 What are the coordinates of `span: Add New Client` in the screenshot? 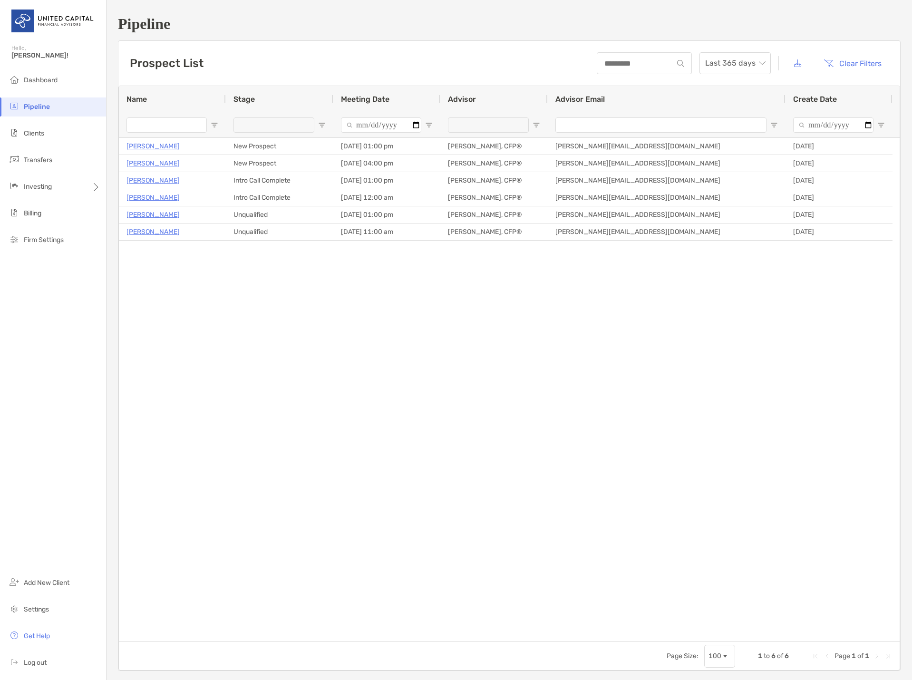 It's located at (47, 582).